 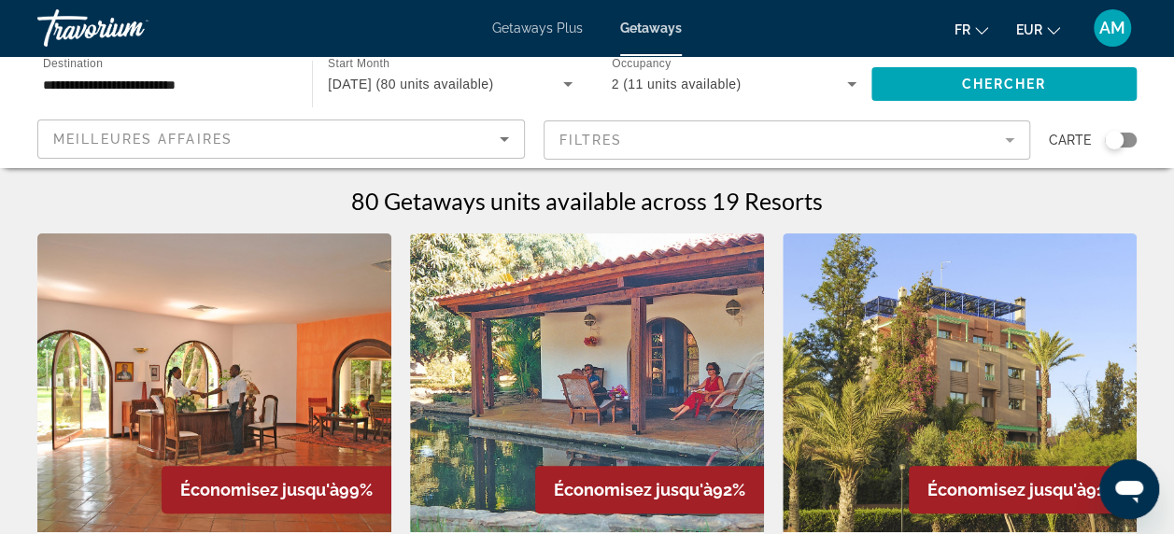 What do you see at coordinates (787, 140) in the screenshot?
I see `button: Filter` at bounding box center [787, 140].